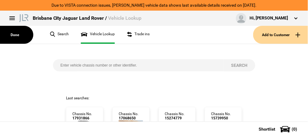 Image resolution: width=308 pixels, height=137 pixels. I want to click on img: 17068650_ext.jpeg, so click(131, 127).